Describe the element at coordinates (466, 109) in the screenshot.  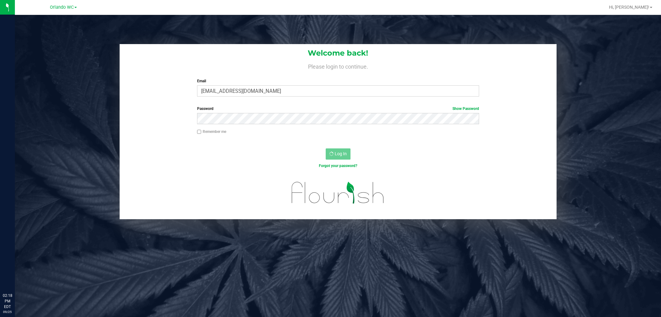
I see `a: Show Password` at that location.